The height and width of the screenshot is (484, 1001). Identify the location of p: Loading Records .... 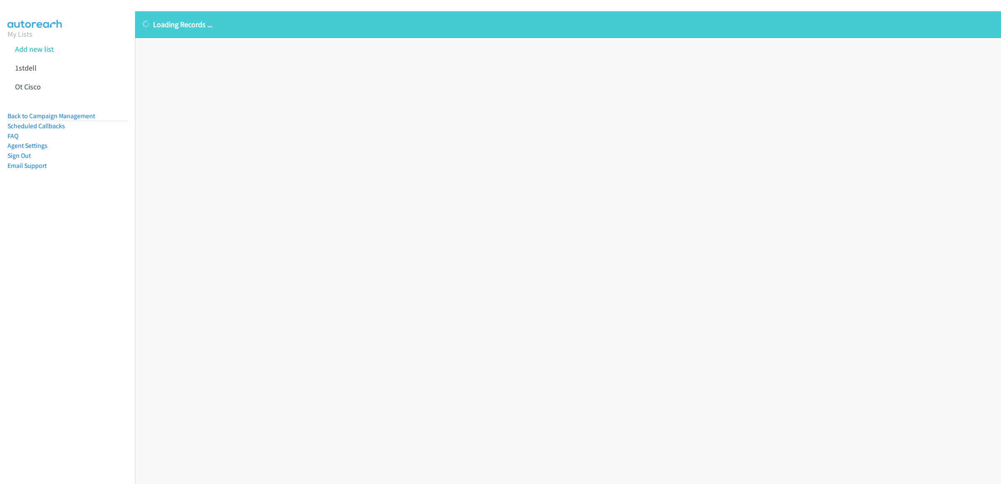
(568, 24).